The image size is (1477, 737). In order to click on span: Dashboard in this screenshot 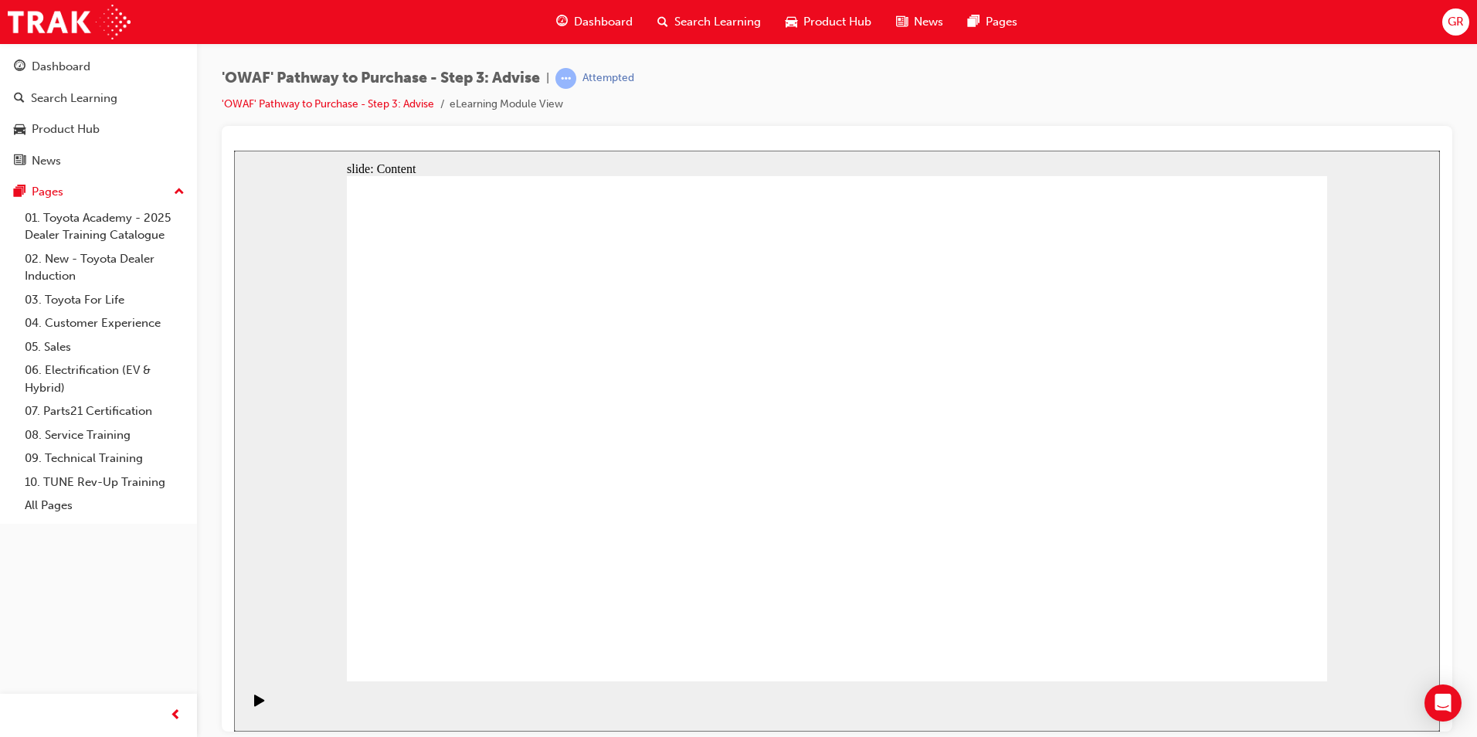, I will do `click(603, 22)`.